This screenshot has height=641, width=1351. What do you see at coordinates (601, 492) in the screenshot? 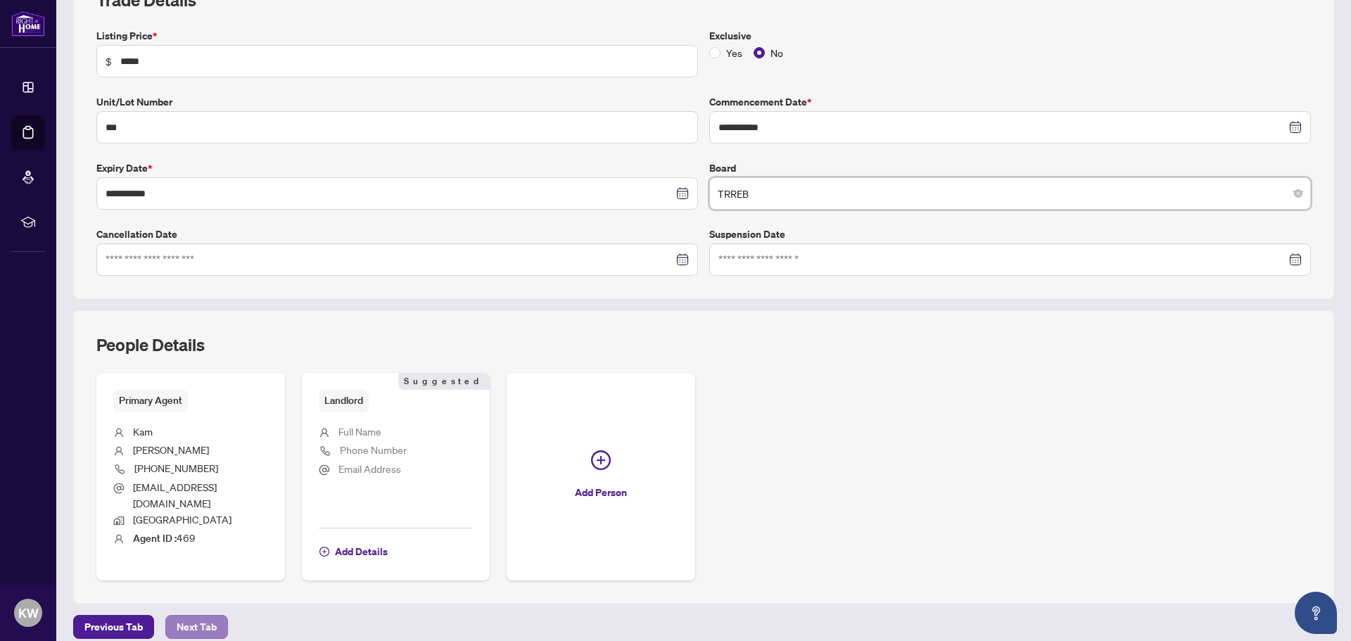
I see `span: Add Person` at bounding box center [601, 492].